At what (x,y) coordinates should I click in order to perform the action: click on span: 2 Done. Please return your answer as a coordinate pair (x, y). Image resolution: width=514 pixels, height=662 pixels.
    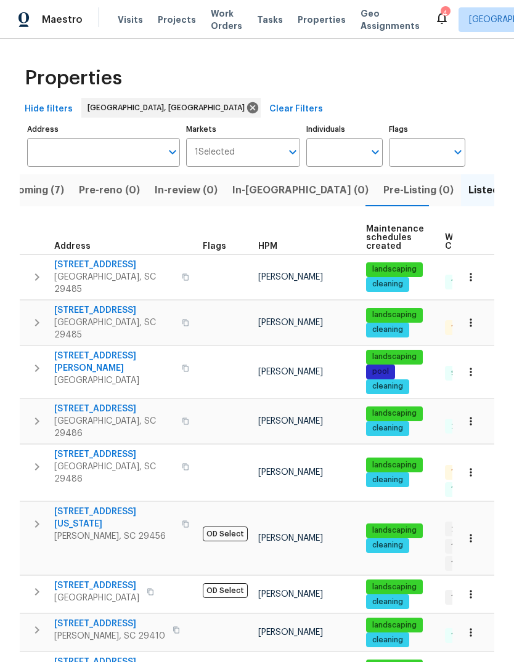
    Looking at the image, I should click on (464, 426).